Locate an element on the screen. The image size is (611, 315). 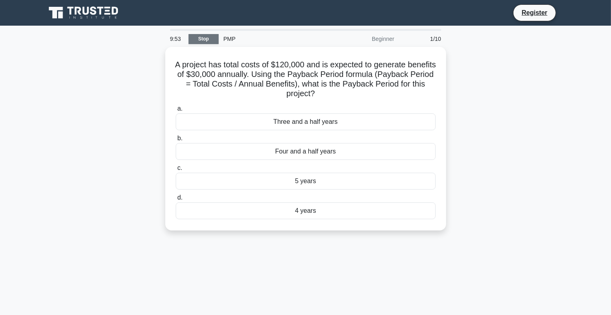
div: Beginner is located at coordinates (364, 39).